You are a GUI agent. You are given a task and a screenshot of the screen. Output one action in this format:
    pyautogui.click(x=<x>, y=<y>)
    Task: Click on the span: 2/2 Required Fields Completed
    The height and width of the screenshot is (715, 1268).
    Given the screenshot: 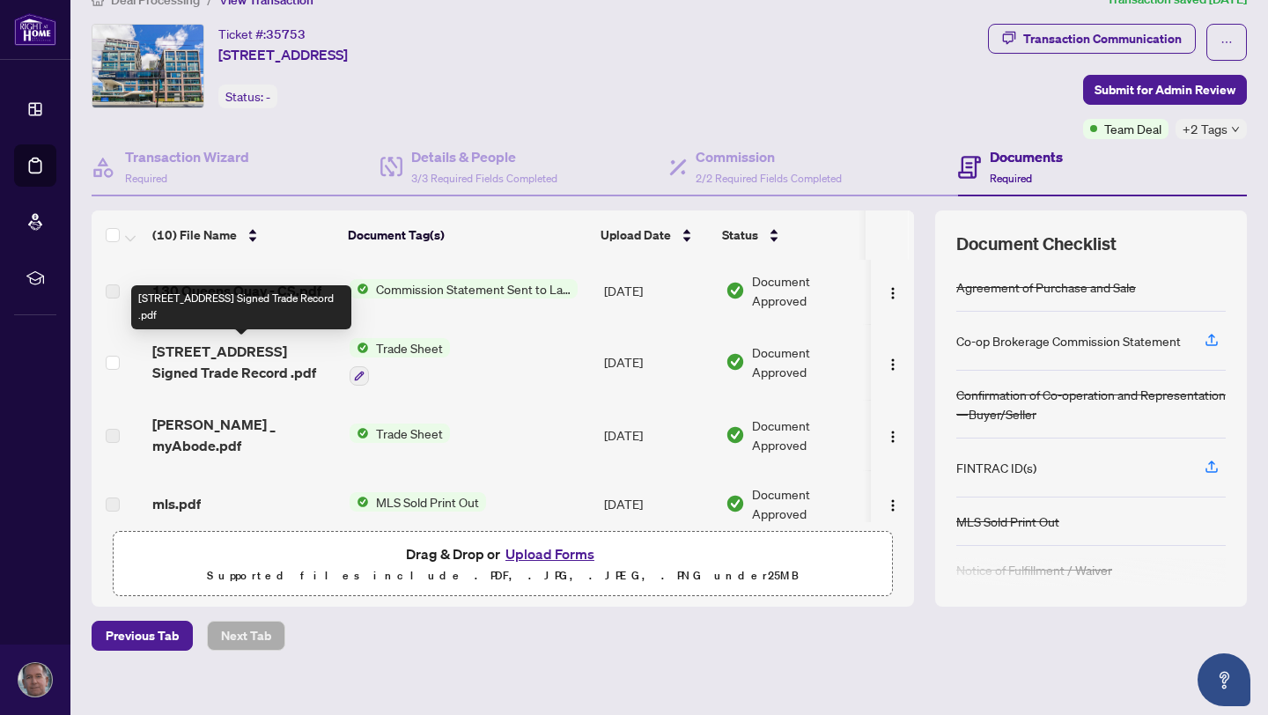 What is the action you would take?
    pyautogui.click(x=769, y=178)
    